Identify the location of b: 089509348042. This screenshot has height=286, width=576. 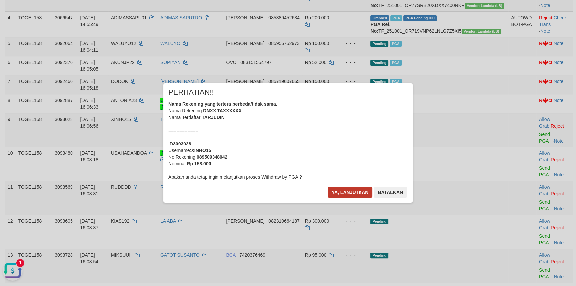
(212, 157).